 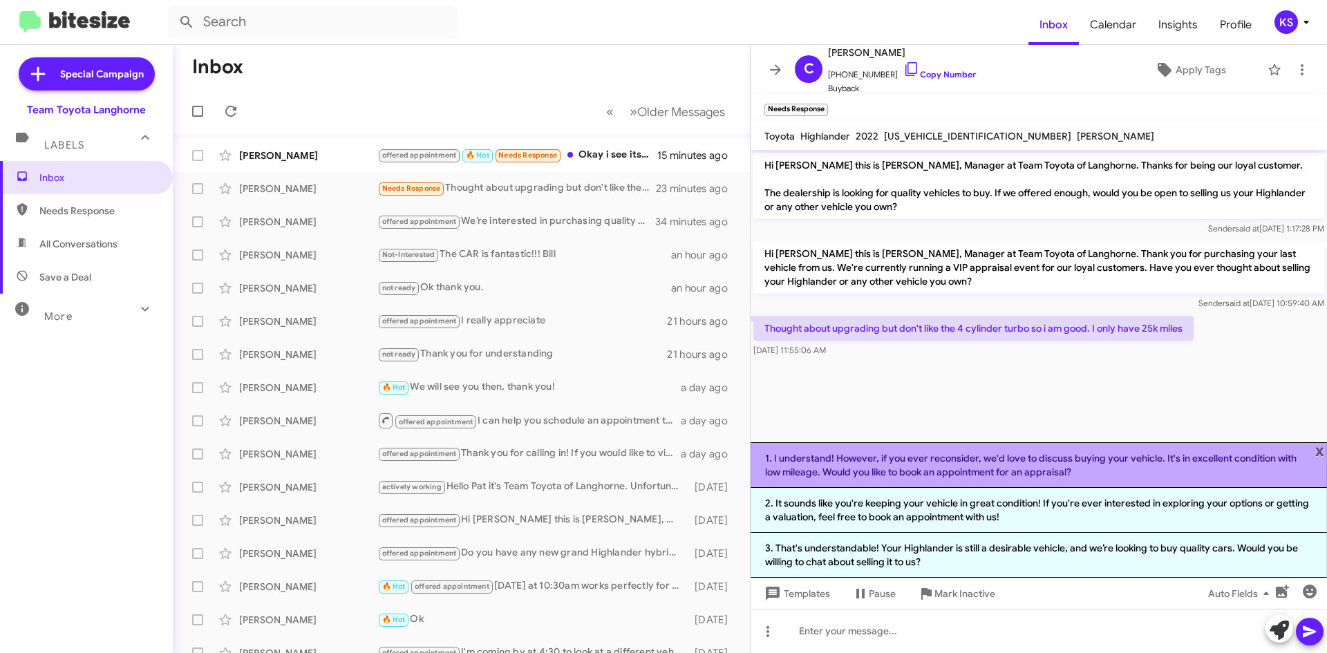 What do you see at coordinates (902, 88) in the screenshot?
I see `span: Buyback` at bounding box center [902, 88].